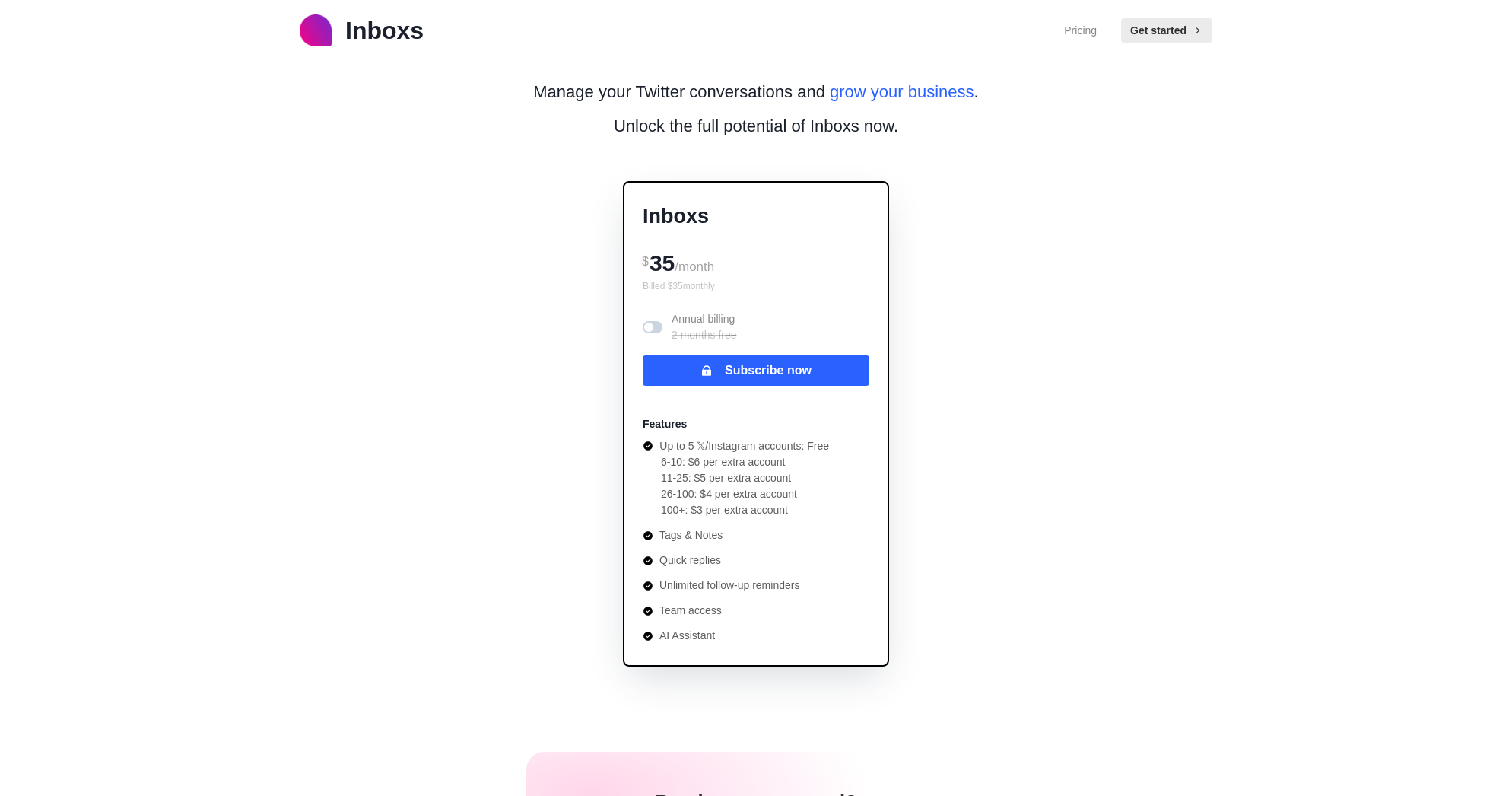  Describe the element at coordinates (756, 370) in the screenshot. I see `button: Subscribe now` at that location.